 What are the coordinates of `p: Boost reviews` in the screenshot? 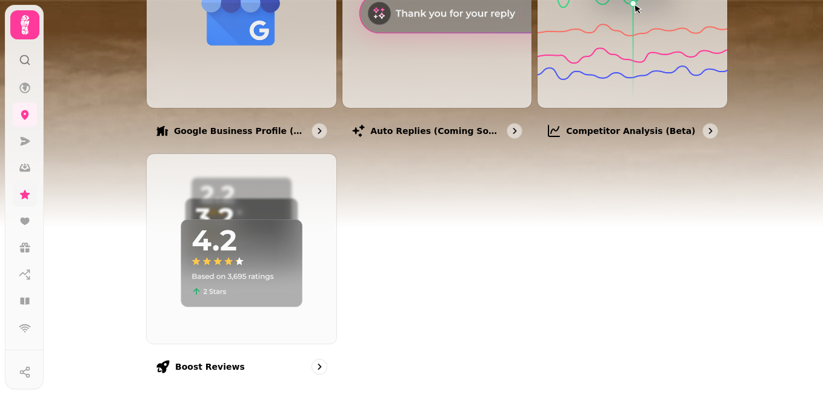 It's located at (210, 367).